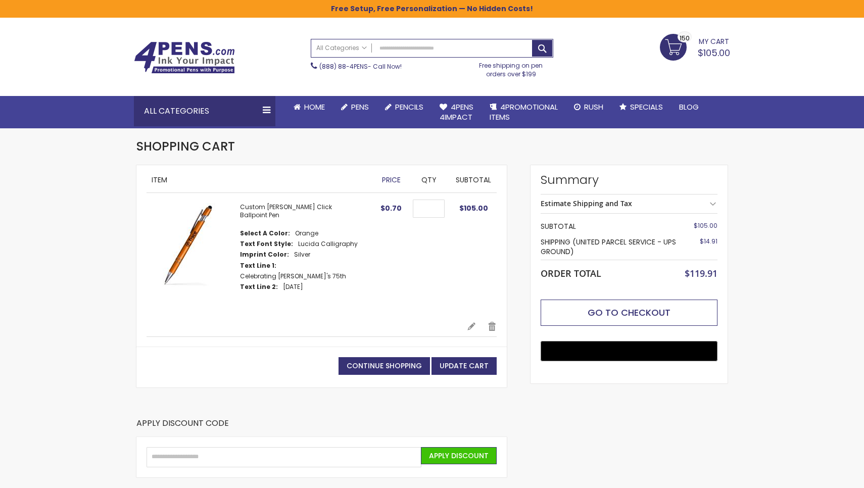 Image resolution: width=864 pixels, height=488 pixels. What do you see at coordinates (641, 107) in the screenshot?
I see `a: Specials` at bounding box center [641, 107].